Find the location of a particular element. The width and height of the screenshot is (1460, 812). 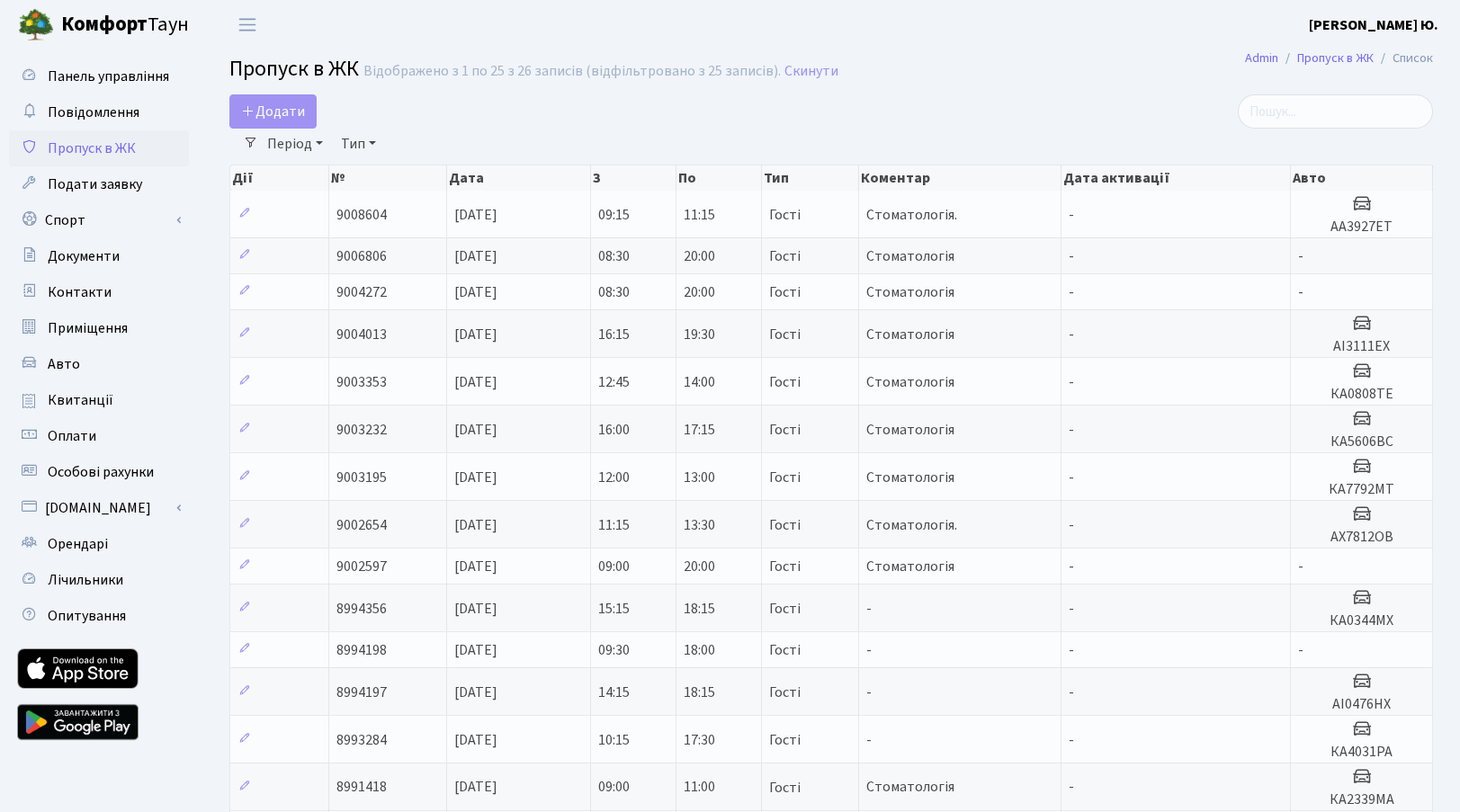

th: Тип is located at coordinates (810, 178).